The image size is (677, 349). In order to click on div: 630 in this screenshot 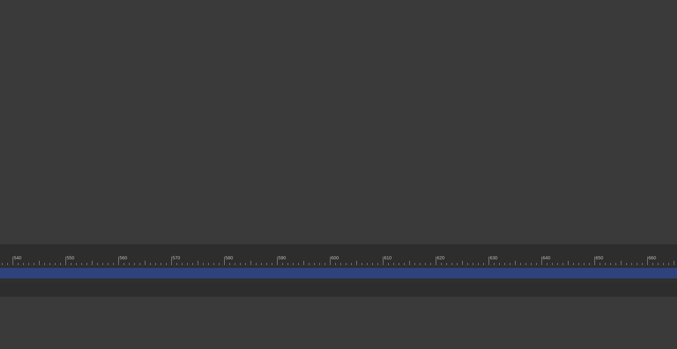, I will do `click(494, 258)`.